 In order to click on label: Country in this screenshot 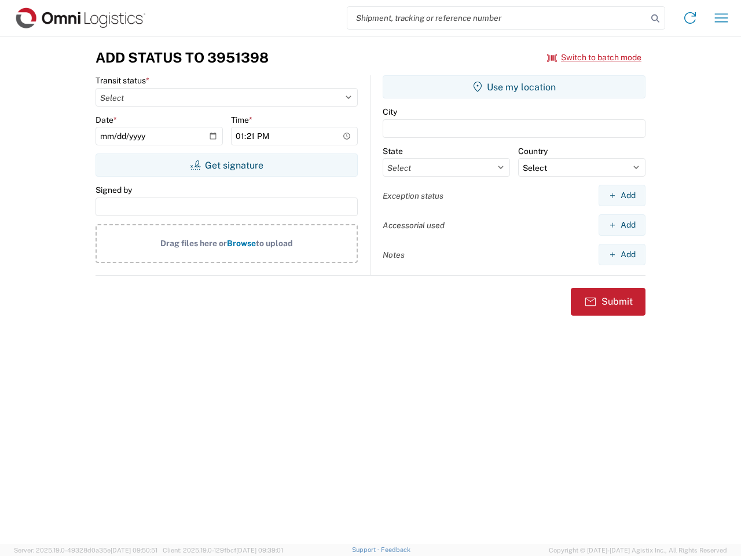, I will do `click(532, 151)`.